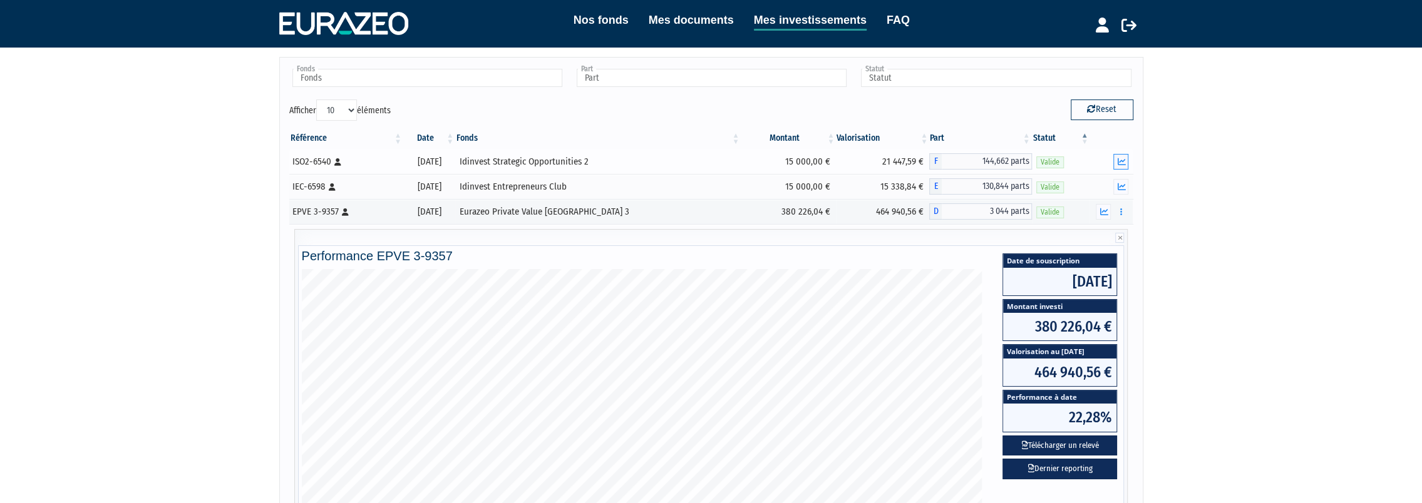 This screenshot has height=503, width=1422. What do you see at coordinates (346, 138) in the screenshot?
I see `th: Référence : activer pour trier la colonne par ordre croissant` at bounding box center [346, 138].